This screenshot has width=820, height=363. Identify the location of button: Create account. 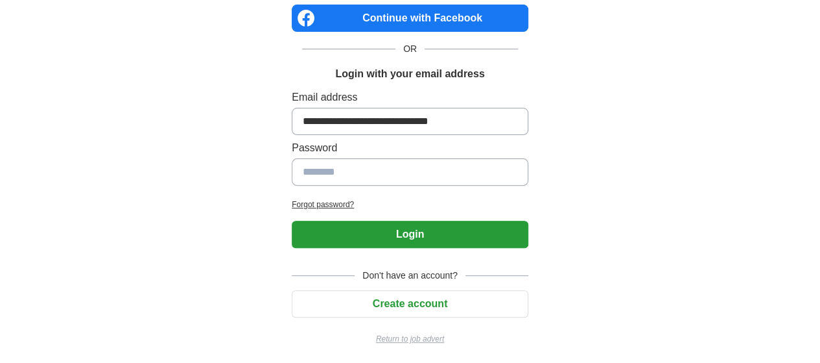
(410, 304).